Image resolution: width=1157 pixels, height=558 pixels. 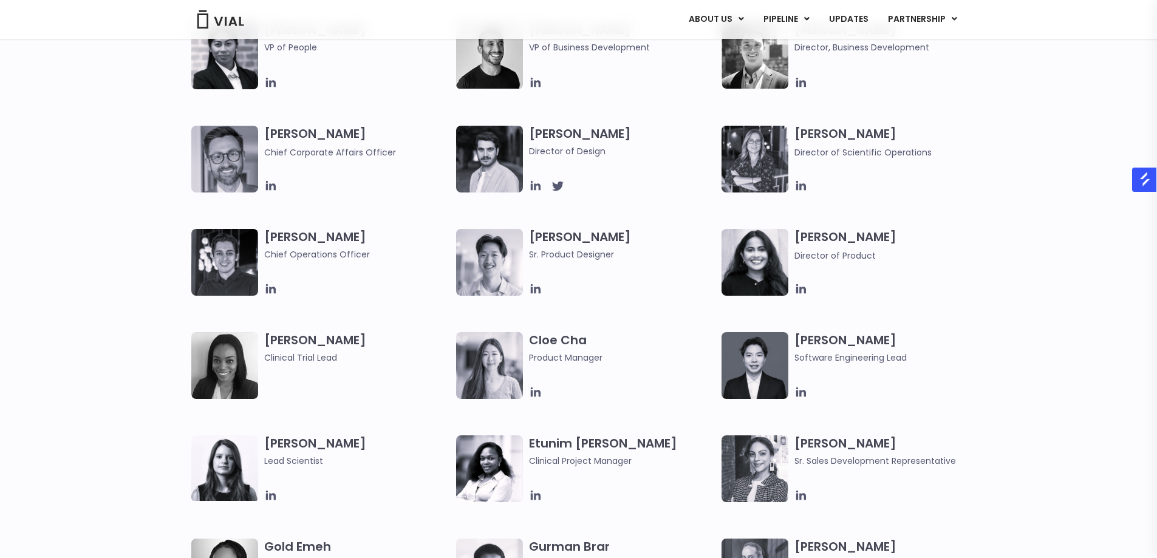 What do you see at coordinates (357, 47) in the screenshot?
I see `span: VP of People` at bounding box center [357, 47].